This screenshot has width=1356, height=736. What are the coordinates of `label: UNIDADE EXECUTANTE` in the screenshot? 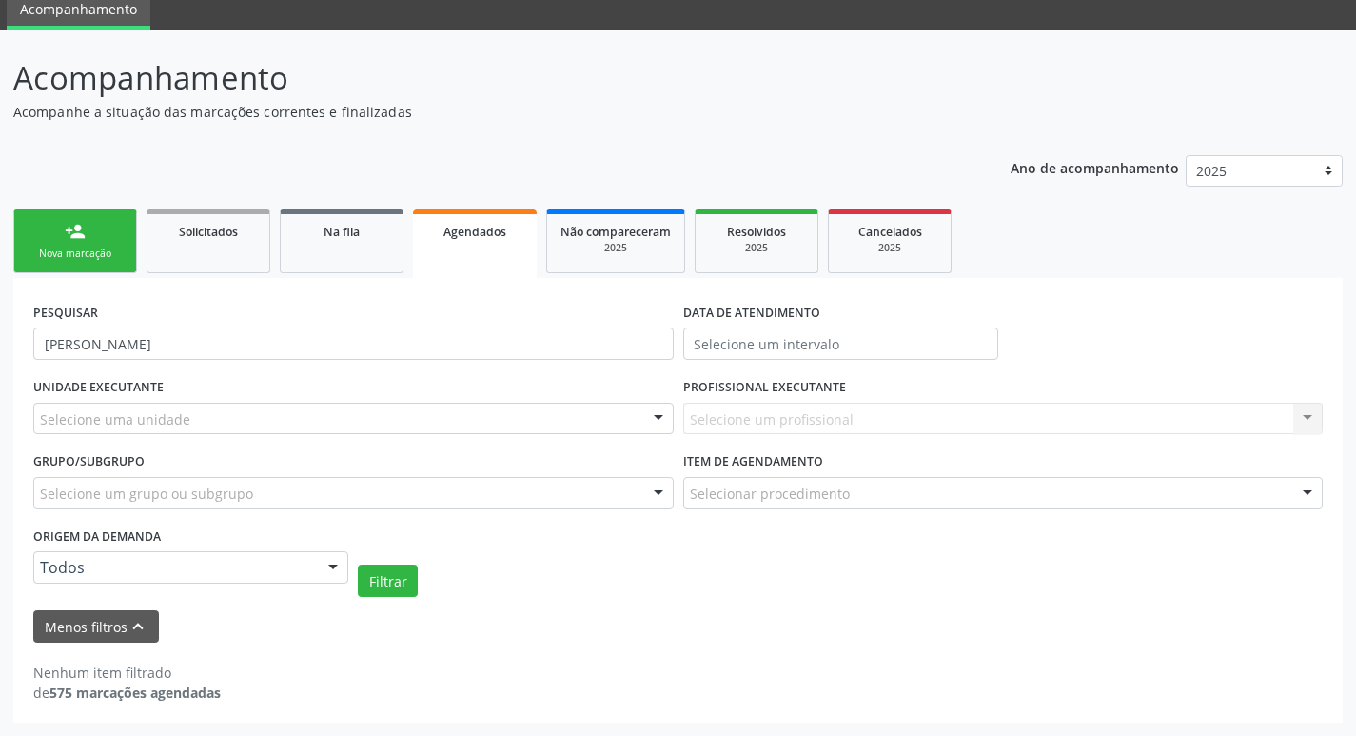 It's located at (98, 387).